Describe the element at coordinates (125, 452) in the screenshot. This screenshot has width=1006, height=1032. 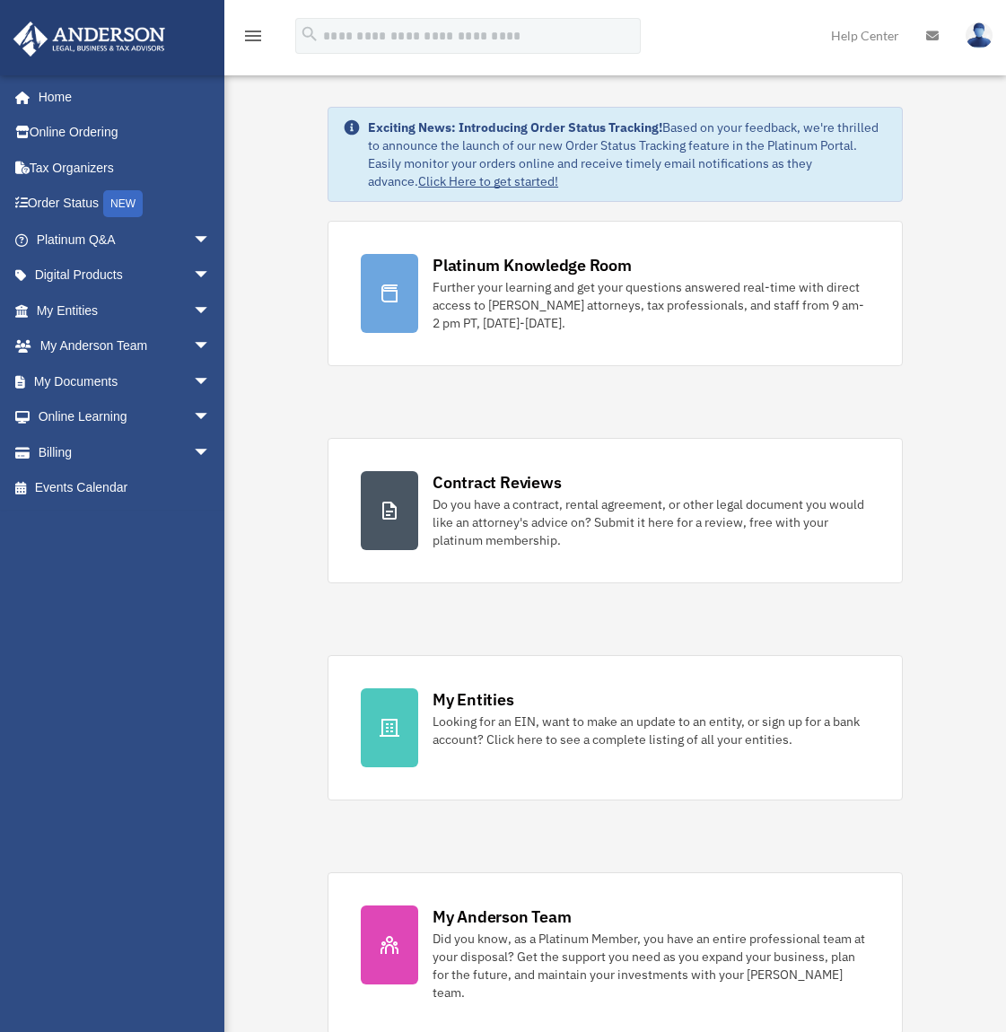
I see `a: Billingarrow_drop_down` at that location.